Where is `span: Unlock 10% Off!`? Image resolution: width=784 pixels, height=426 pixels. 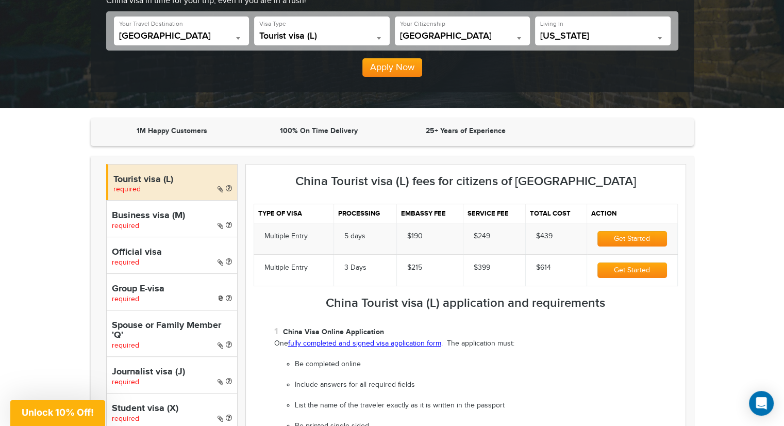 span: Unlock 10% Off! is located at coordinates (58, 412).